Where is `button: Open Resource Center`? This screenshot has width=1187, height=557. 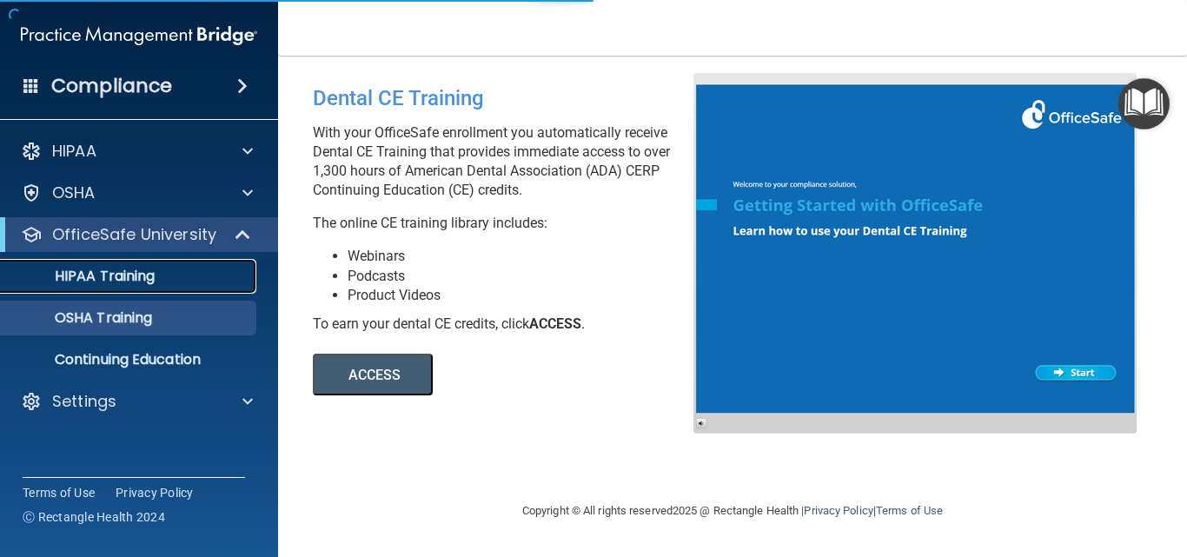 button: Open Resource Center is located at coordinates (1144, 103).